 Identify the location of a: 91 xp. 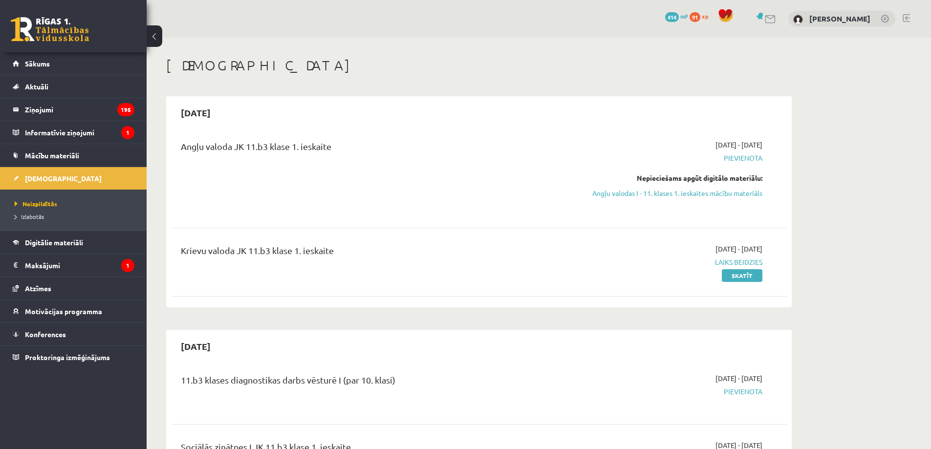
(701, 16).